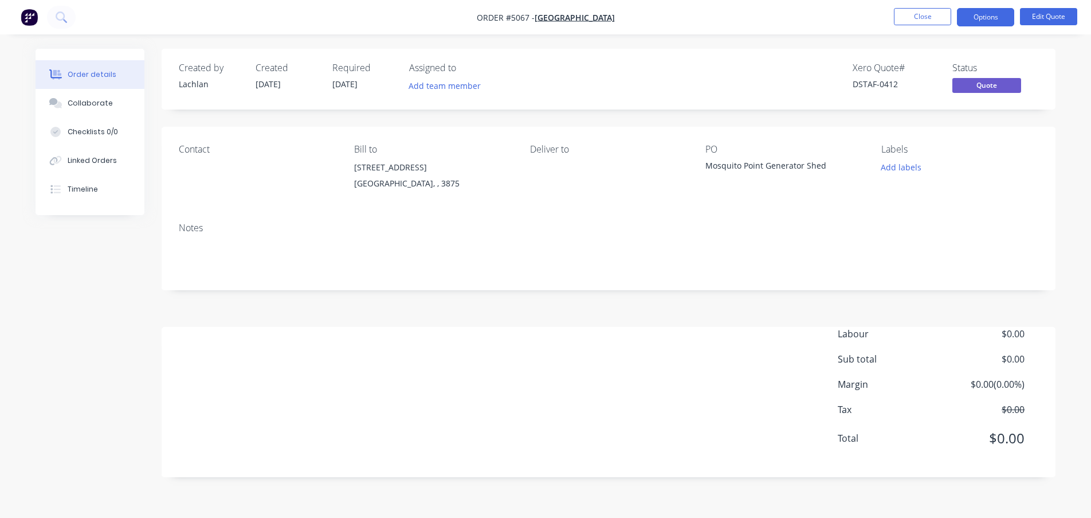 The width and height of the screenshot is (1091, 518). Describe the element at coordinates (29, 17) in the screenshot. I see `img: Factory` at that location.